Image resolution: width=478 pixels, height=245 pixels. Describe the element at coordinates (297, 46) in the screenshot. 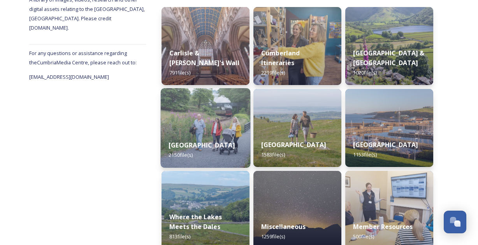

I see `img: 8ef860cd-d990-4a0f-92be-bf1f23904a73.jpg` at that location.